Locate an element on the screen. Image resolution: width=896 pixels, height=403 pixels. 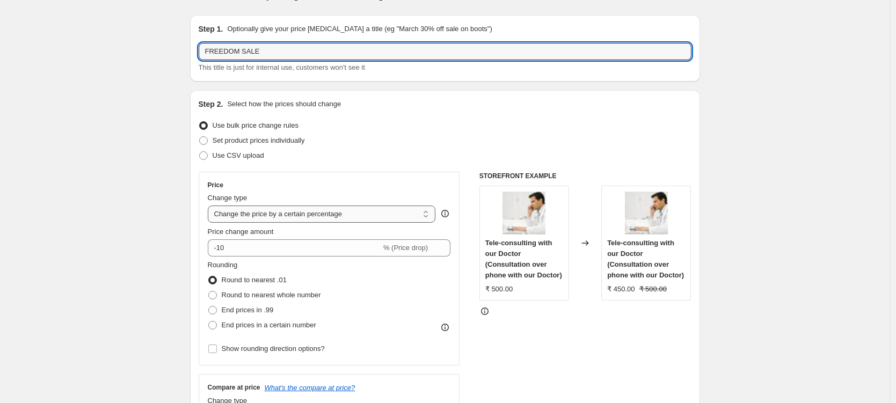
button: What's the compare at price? is located at coordinates (310, 388).